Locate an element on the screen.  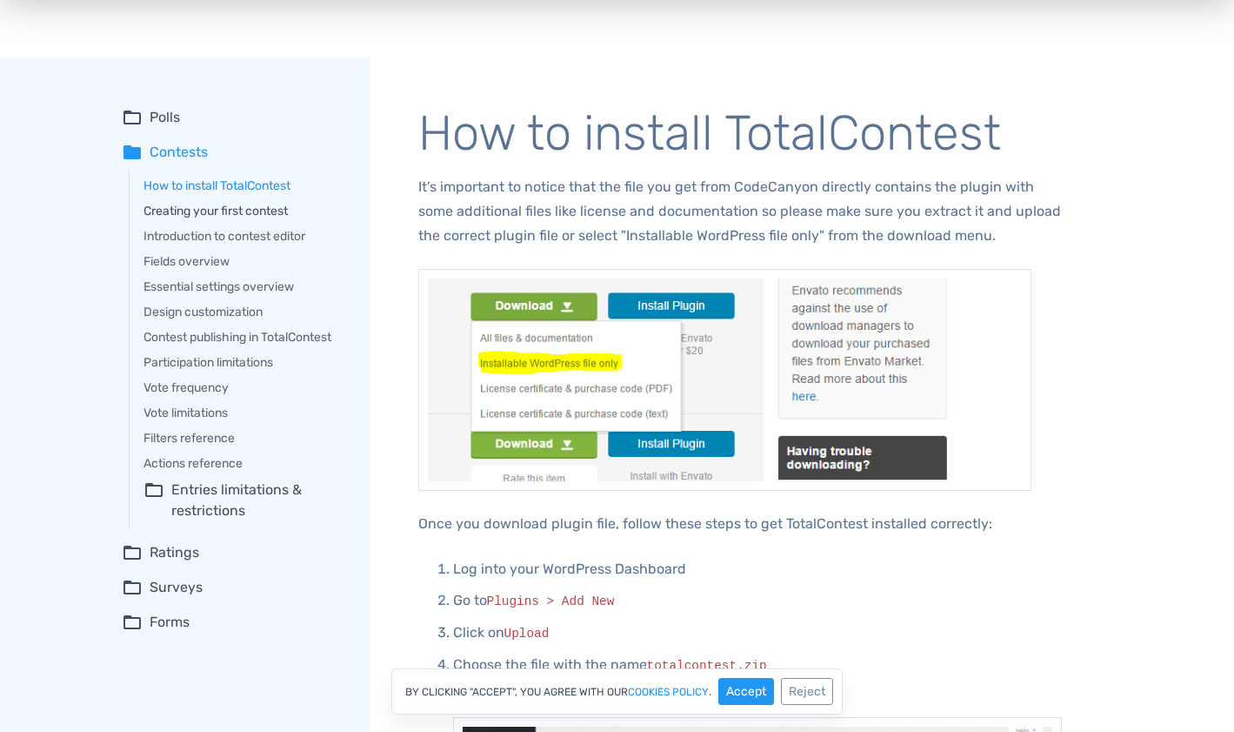
p: Go to is located at coordinates (759, 600).